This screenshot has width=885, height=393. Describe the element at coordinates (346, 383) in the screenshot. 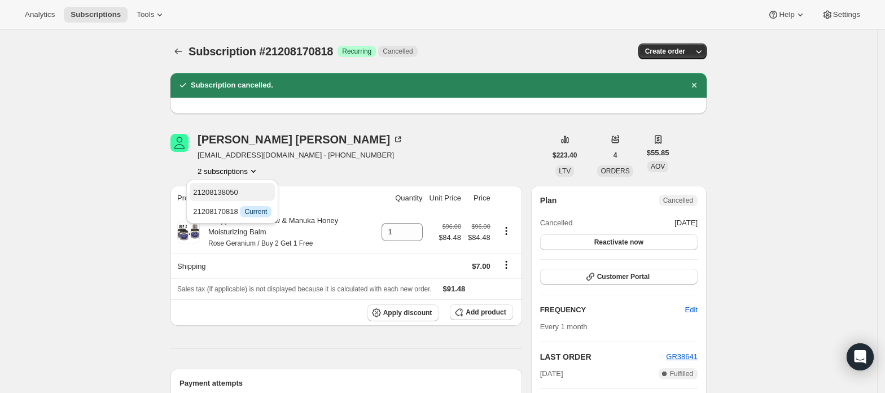

I see `h2: Payment attempts` at that location.